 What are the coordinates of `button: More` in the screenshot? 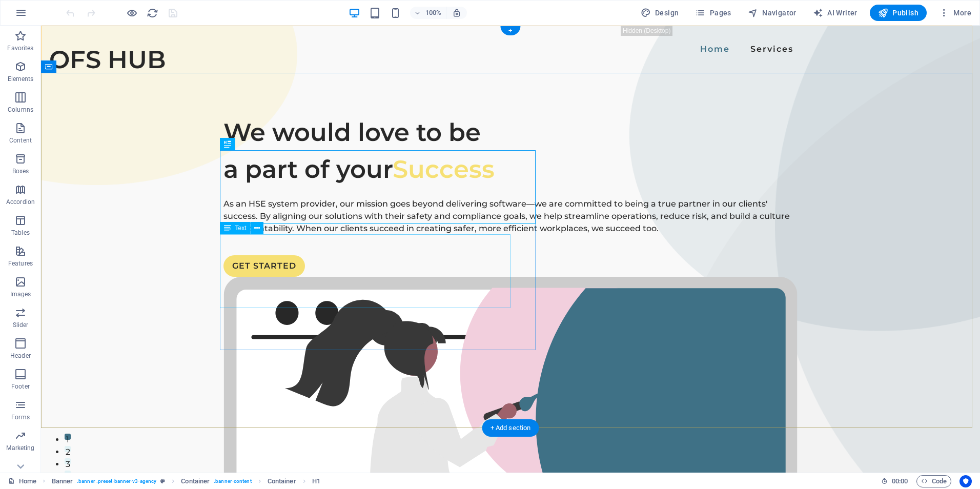 It's located at (955, 13).